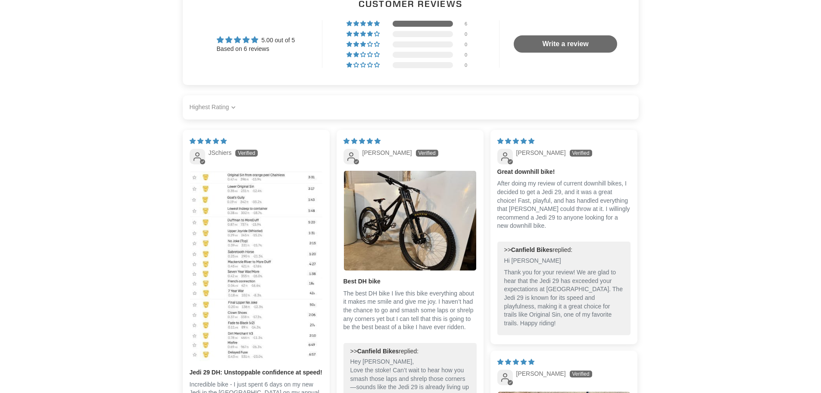  Describe the element at coordinates (410, 310) in the screenshot. I see `p: The best DH bike I live this bike everything about it makes me smile and give me joy. I haven’t h...` at that location.